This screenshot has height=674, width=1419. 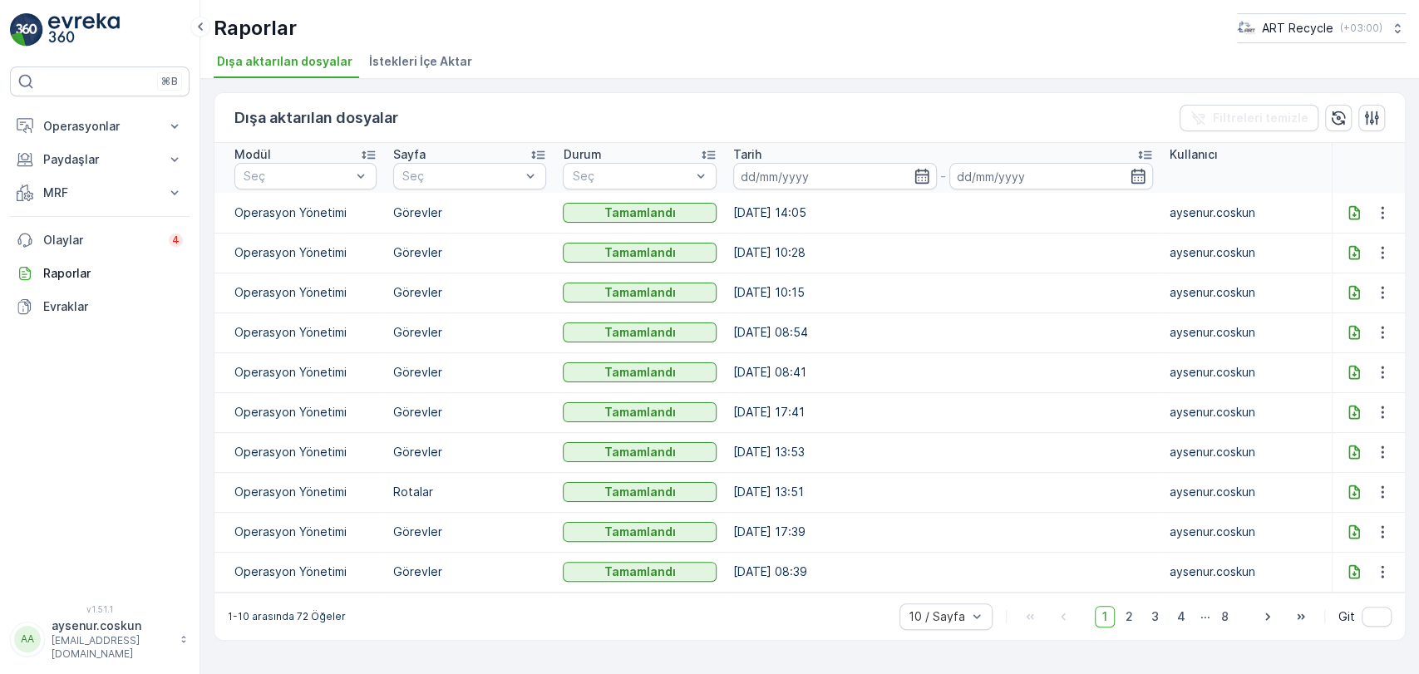 I want to click on p: ( +03:00 ), so click(x=1361, y=28).